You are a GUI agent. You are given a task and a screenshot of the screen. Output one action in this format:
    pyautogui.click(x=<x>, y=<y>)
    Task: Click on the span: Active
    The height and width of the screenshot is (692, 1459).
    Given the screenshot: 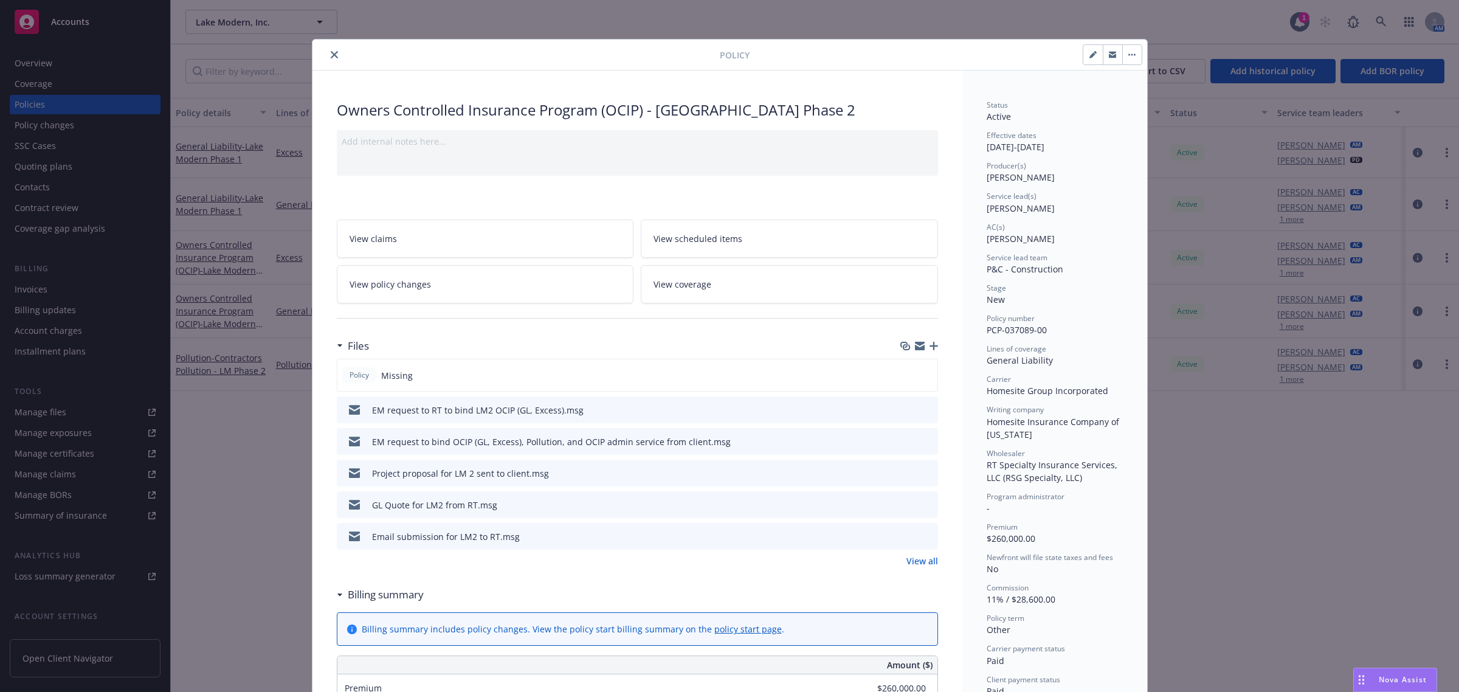 What is the action you would take?
    pyautogui.click(x=999, y=116)
    